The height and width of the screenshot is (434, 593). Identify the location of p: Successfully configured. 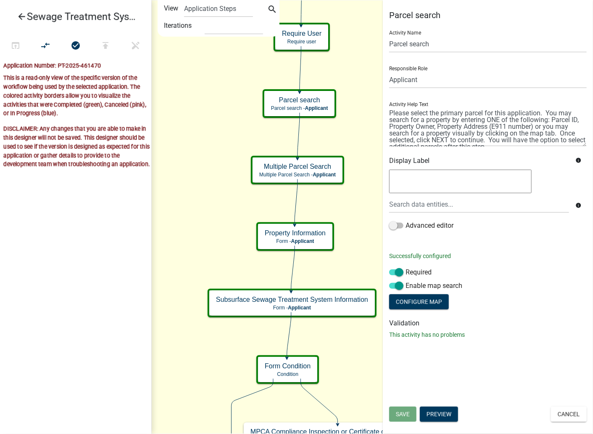
(488, 256).